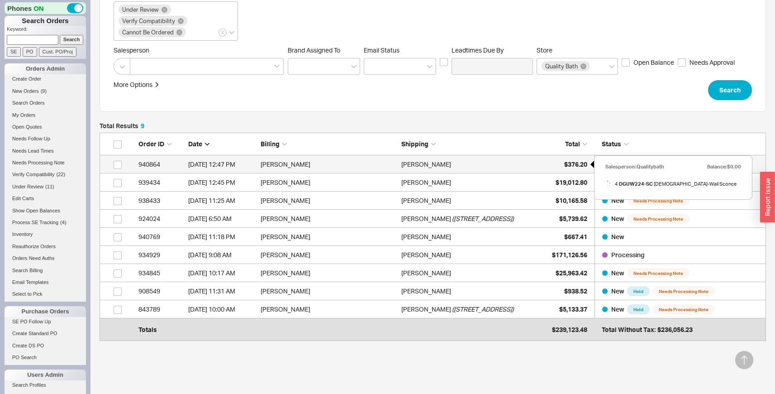 Image resolution: width=775 pixels, height=394 pixels. I want to click on input: Does NOT have flags, so click(190, 32).